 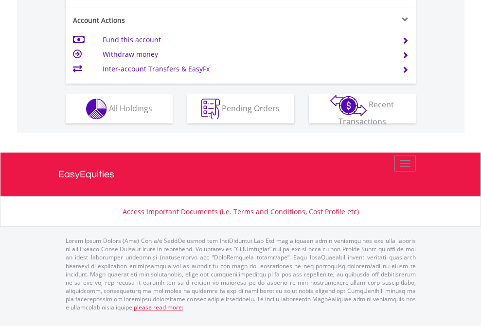 What do you see at coordinates (246, 54) in the screenshot?
I see `td: Withdraw money` at bounding box center [246, 54].